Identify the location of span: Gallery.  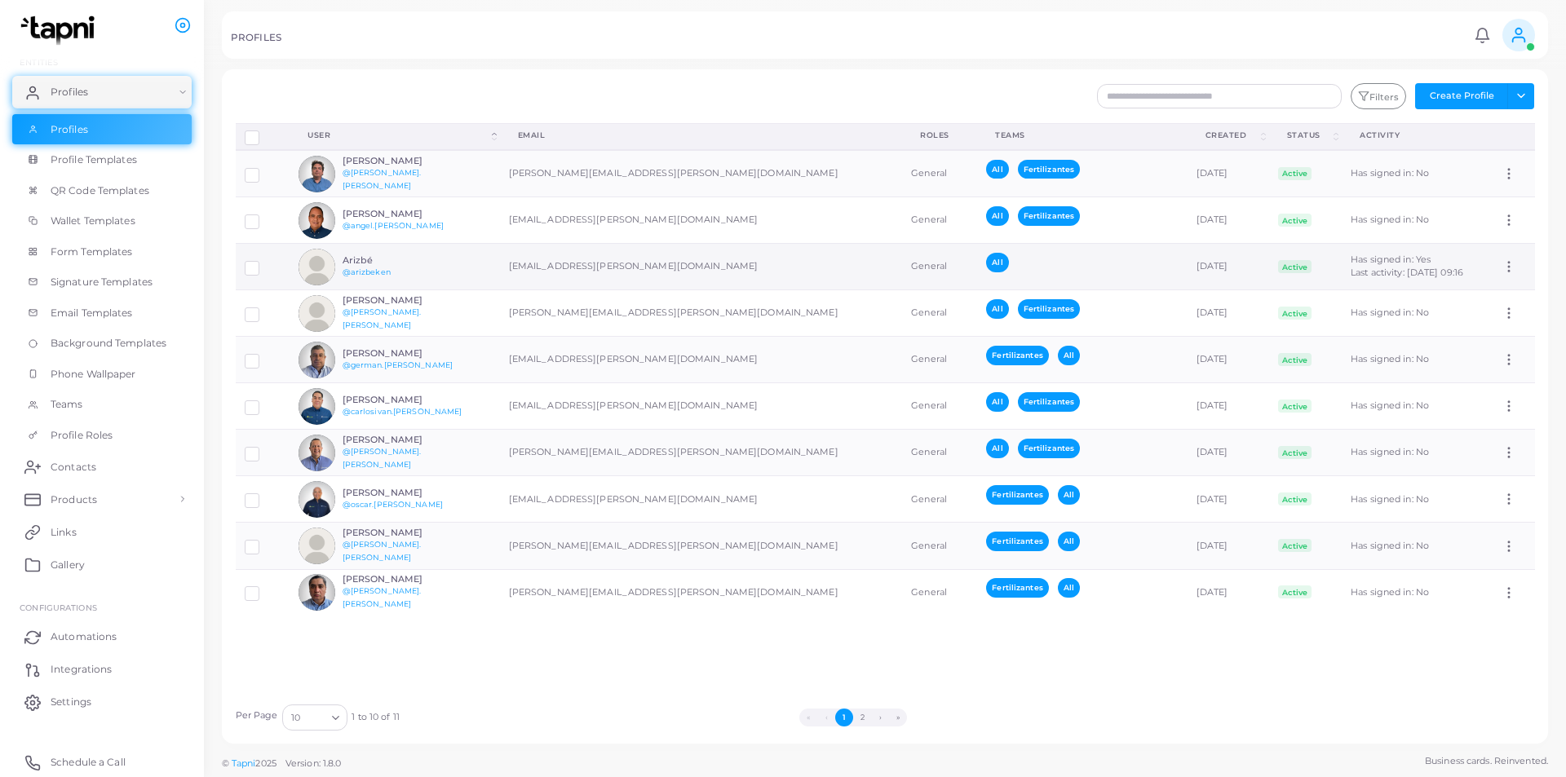
(68, 565).